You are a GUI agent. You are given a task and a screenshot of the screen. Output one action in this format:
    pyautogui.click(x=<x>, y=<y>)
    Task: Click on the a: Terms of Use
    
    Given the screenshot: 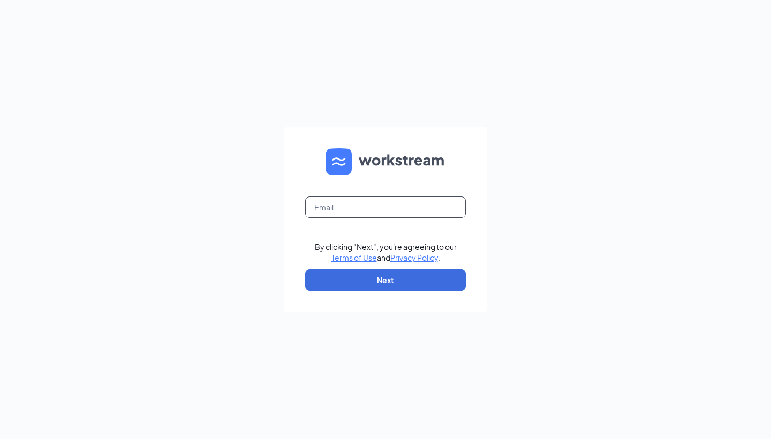 What is the action you would take?
    pyautogui.click(x=354, y=258)
    